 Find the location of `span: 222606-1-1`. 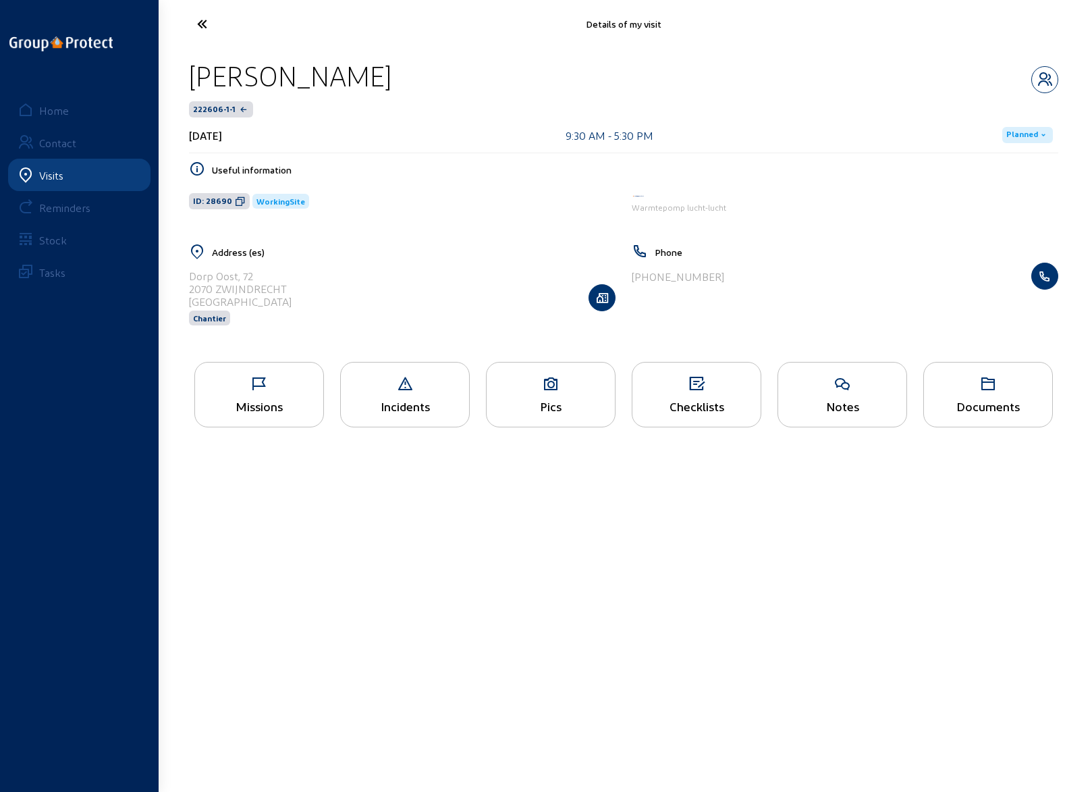

span: 222606-1-1 is located at coordinates (214, 109).